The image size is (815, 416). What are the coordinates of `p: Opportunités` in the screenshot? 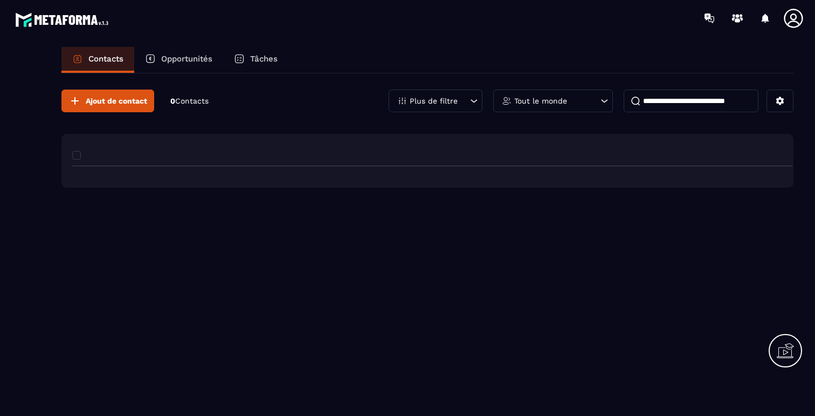 It's located at (187, 59).